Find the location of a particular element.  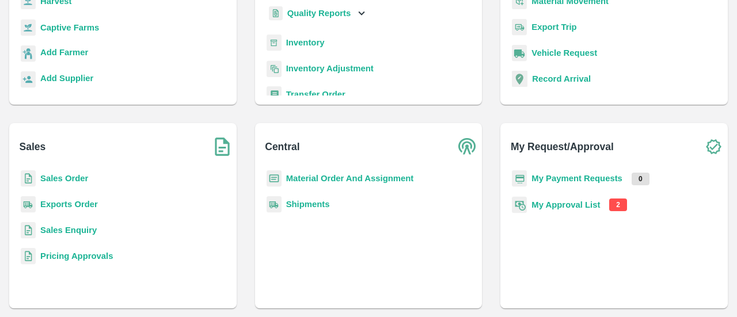

img: delivery is located at coordinates (519, 27).